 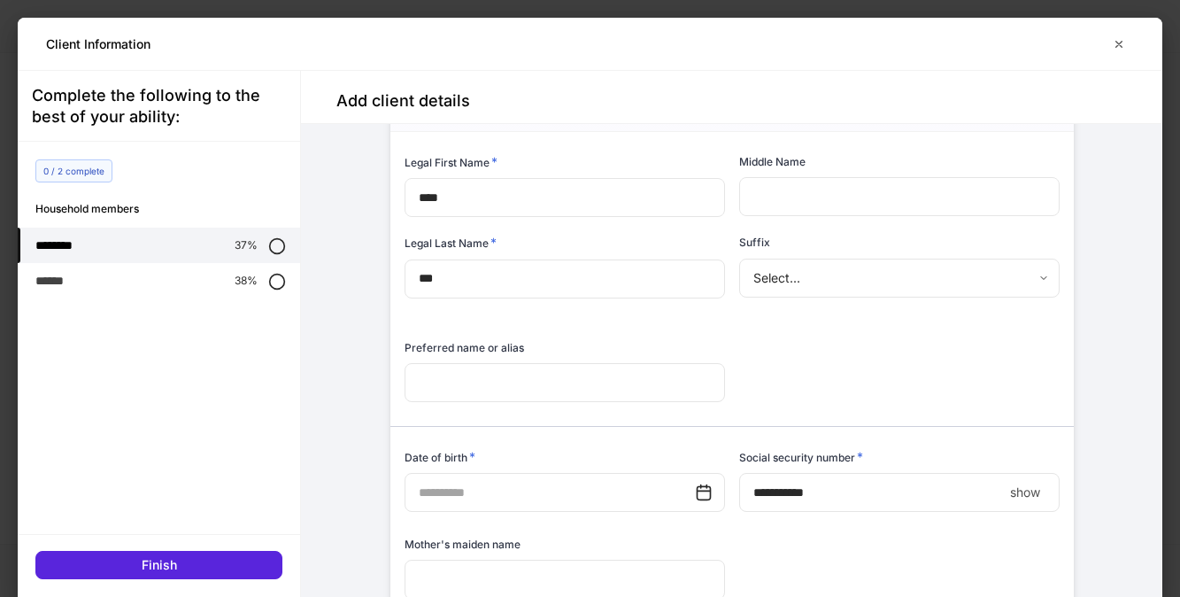 I want to click on p: 37%, so click(x=246, y=245).